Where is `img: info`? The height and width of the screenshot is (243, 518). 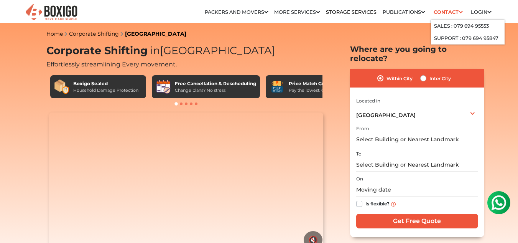 img: info is located at coordinates (393, 204).